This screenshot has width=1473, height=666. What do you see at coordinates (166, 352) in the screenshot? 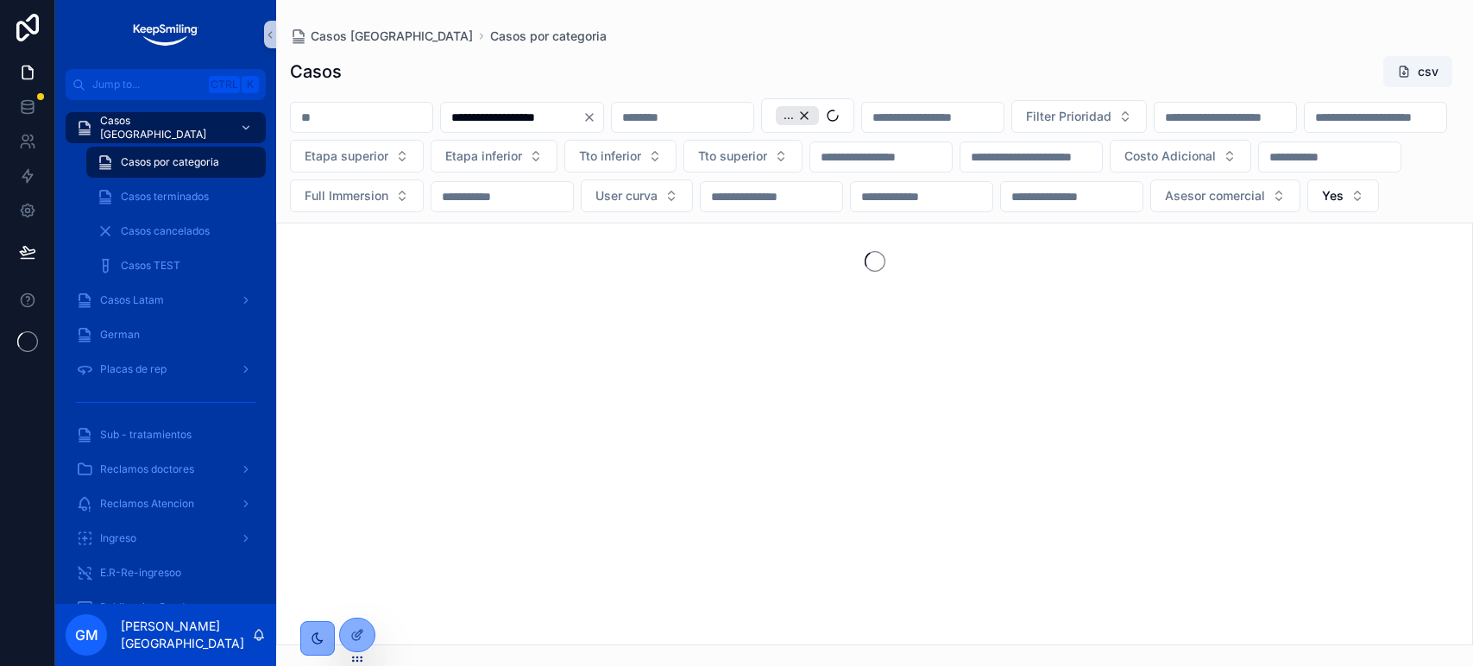
I see `div: scrollable content` at bounding box center [166, 352].